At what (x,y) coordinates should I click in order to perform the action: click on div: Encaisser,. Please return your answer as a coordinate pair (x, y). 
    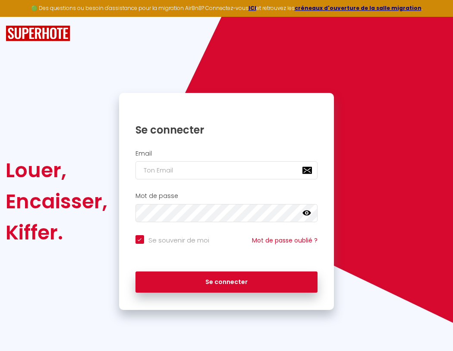
    Looking at the image, I should click on (57, 201).